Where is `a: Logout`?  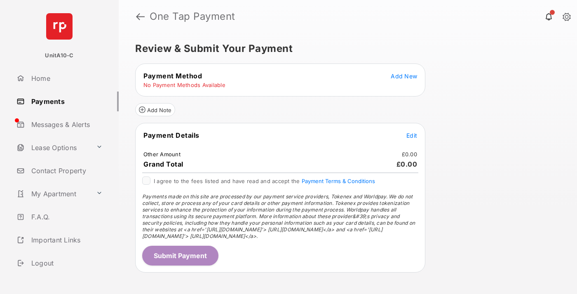 a: Logout is located at coordinates (66, 263).